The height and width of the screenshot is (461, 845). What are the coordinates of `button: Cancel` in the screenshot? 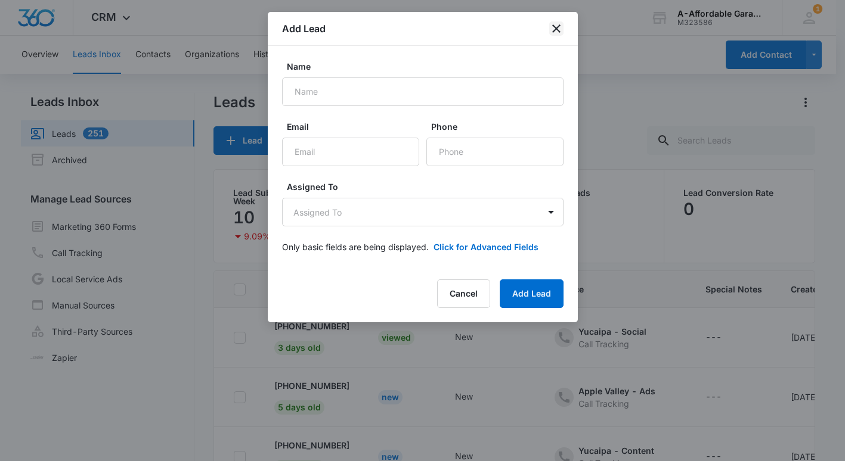 It's located at (463, 294).